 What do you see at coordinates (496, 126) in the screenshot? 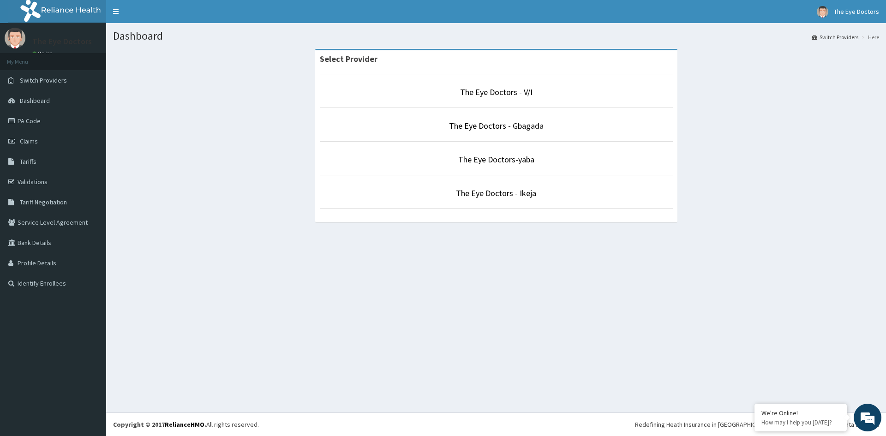
I see `a: The Eye Doctors - Gbagada` at bounding box center [496, 126].